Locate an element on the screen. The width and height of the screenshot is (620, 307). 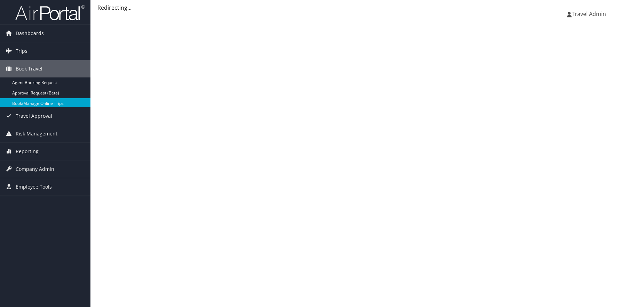
span: Reporting is located at coordinates (27, 152).